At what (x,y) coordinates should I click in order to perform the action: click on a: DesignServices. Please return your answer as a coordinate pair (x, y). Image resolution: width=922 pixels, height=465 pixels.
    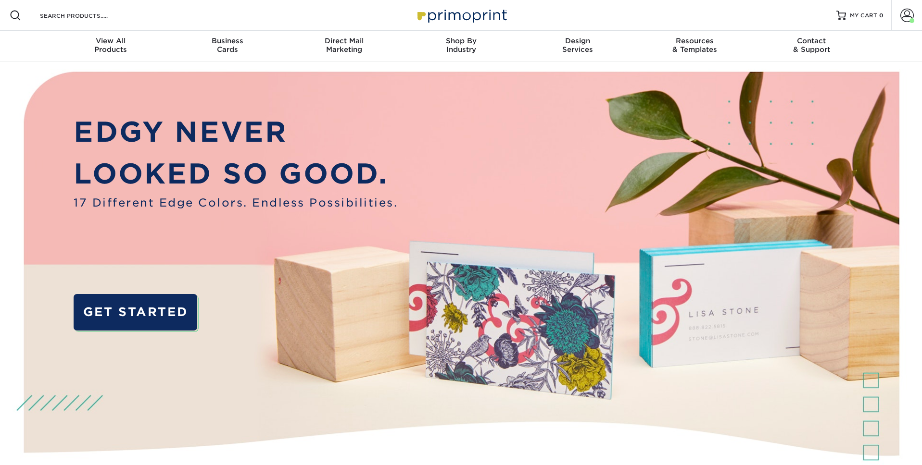
    Looking at the image, I should click on (577, 46).